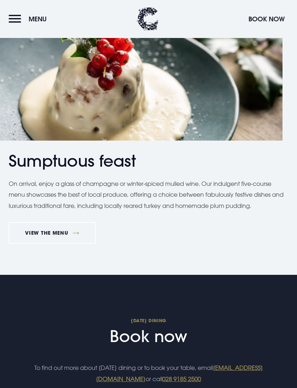  What do you see at coordinates (29, 19) in the screenshot?
I see `button: Menu` at bounding box center [29, 19].